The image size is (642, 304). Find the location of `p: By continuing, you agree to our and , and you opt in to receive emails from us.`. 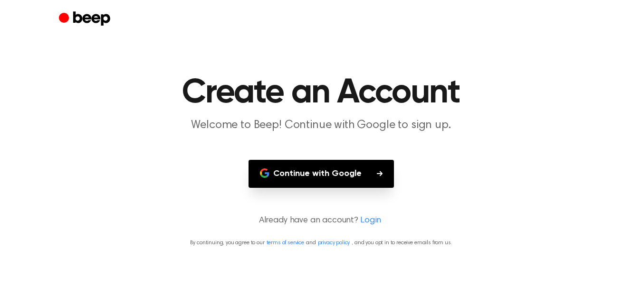

p: By continuing, you agree to our and , and you opt in to receive emails from us. is located at coordinates (321, 243).